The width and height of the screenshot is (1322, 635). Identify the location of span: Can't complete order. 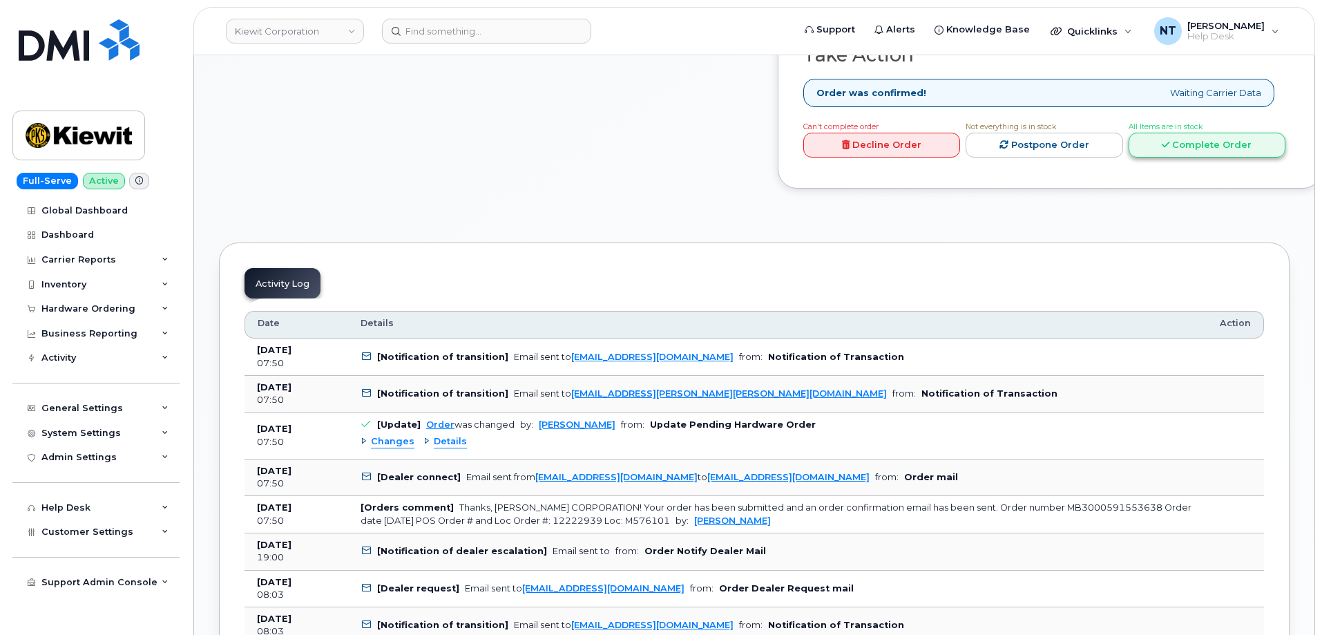
(840, 126).